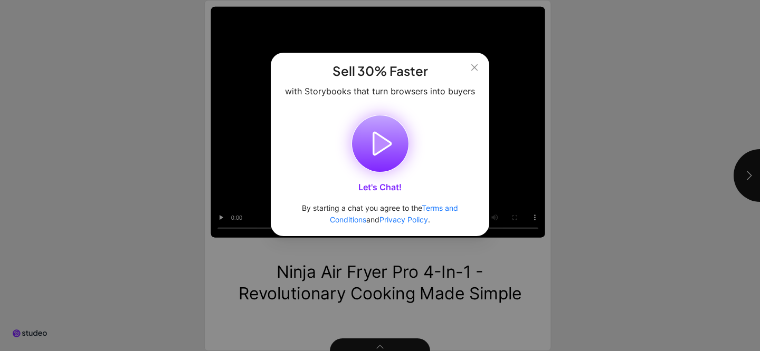 Image resolution: width=760 pixels, height=351 pixels. I want to click on span: Let's Chat!, so click(380, 187).